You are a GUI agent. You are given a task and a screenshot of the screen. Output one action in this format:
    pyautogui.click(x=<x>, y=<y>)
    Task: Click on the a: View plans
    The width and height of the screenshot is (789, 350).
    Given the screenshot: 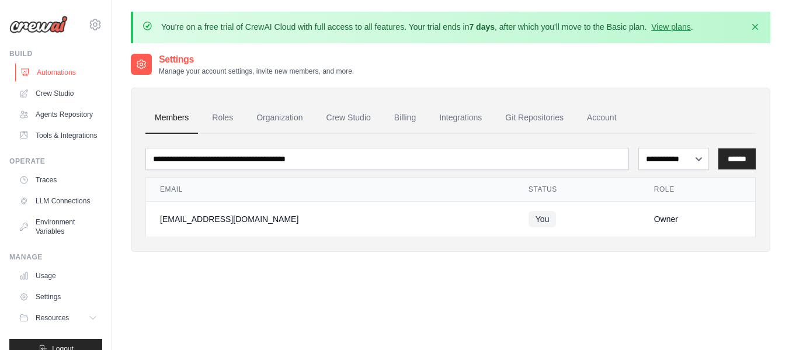 What is the action you would take?
    pyautogui.click(x=671, y=27)
    